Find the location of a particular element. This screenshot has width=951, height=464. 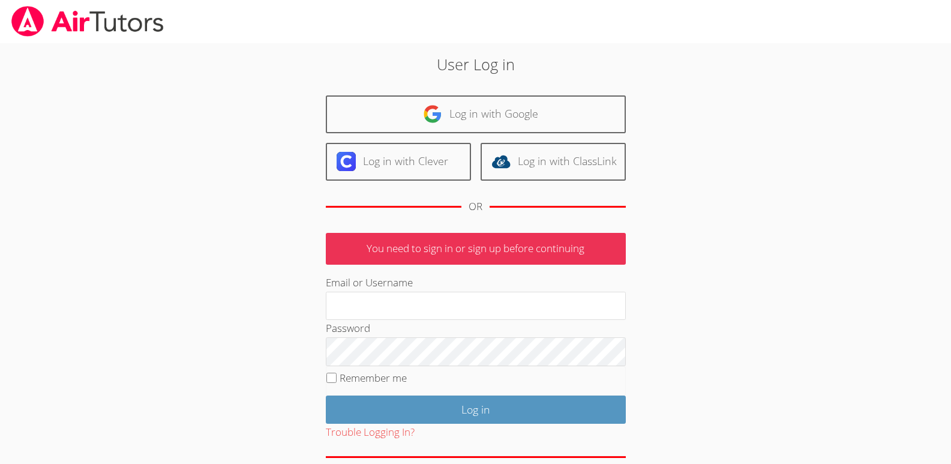

a: Log in with ClassLink is located at coordinates (553, 161).